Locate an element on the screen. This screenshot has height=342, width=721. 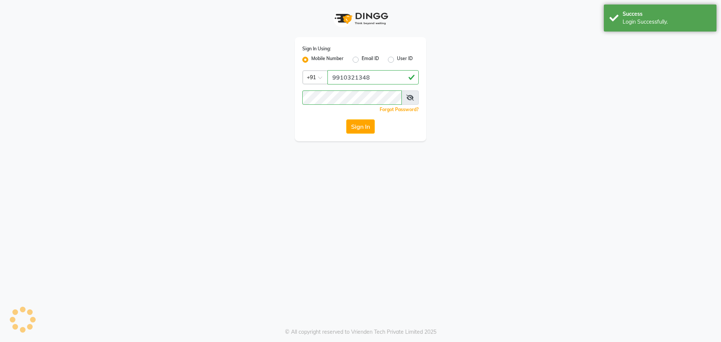
button: Sign In is located at coordinates (361, 127).